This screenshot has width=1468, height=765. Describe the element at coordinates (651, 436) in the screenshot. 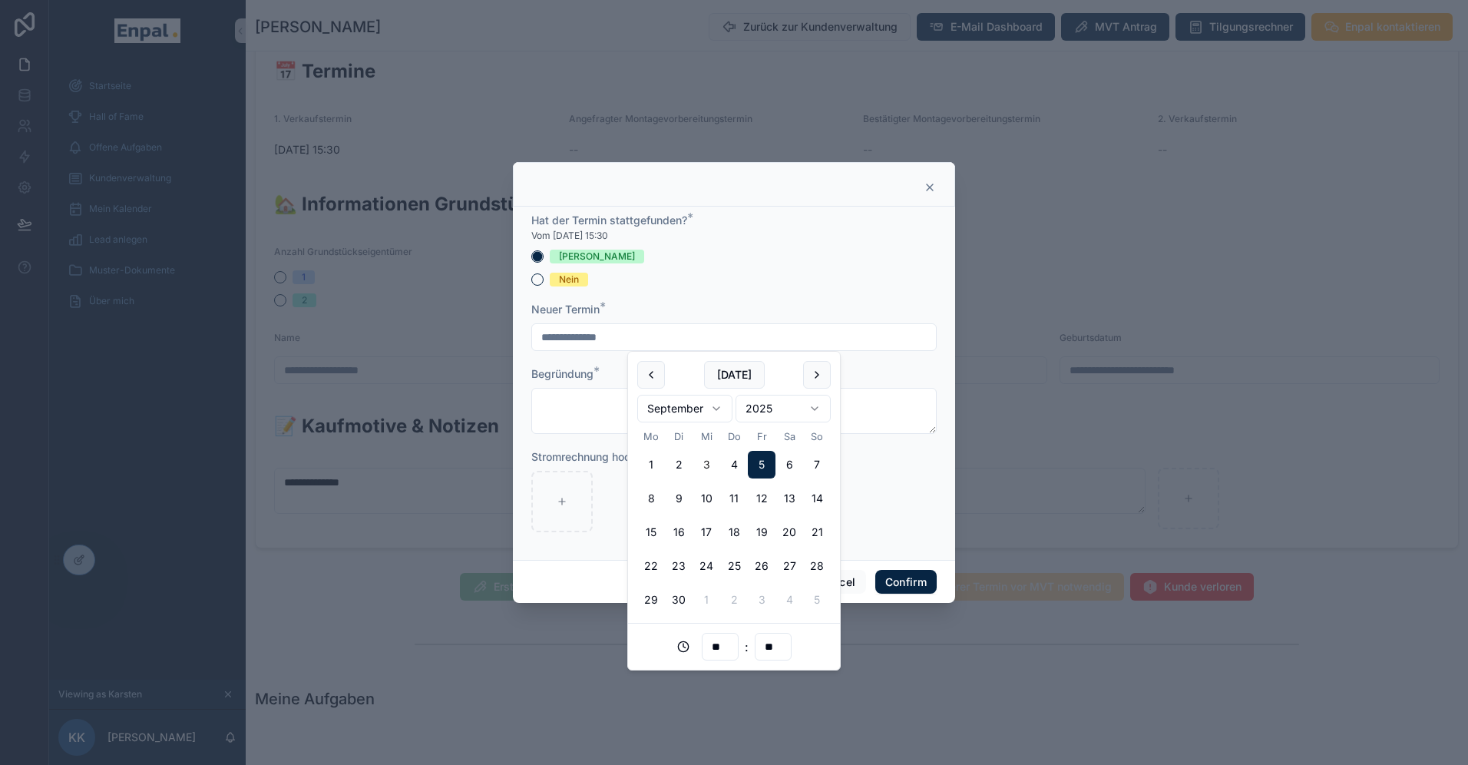

I see `th: Montag` at that location.